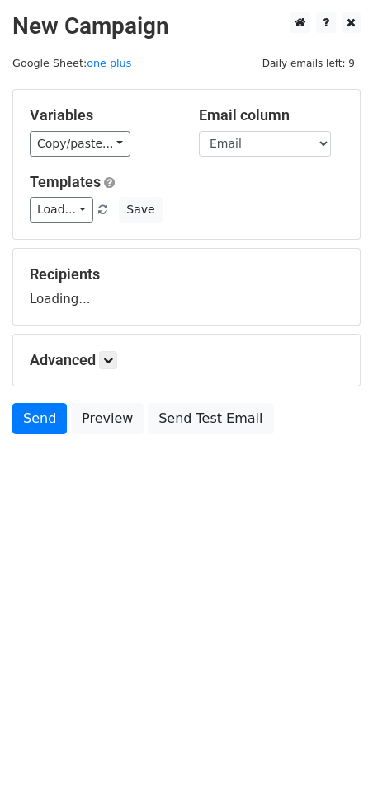  Describe the element at coordinates (101, 115) in the screenshot. I see `h5: Variables` at that location.